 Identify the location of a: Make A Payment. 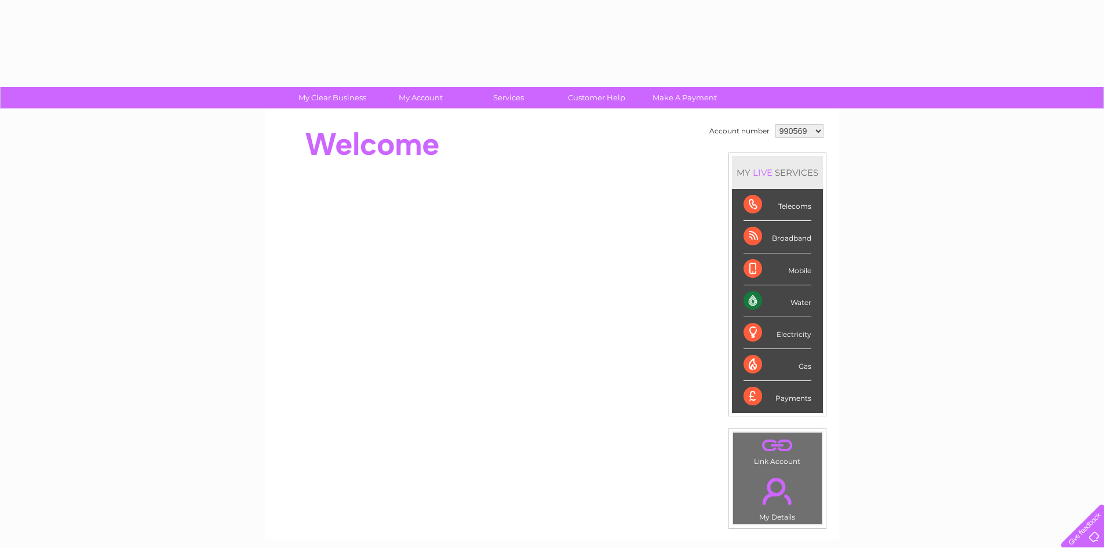
(684, 97).